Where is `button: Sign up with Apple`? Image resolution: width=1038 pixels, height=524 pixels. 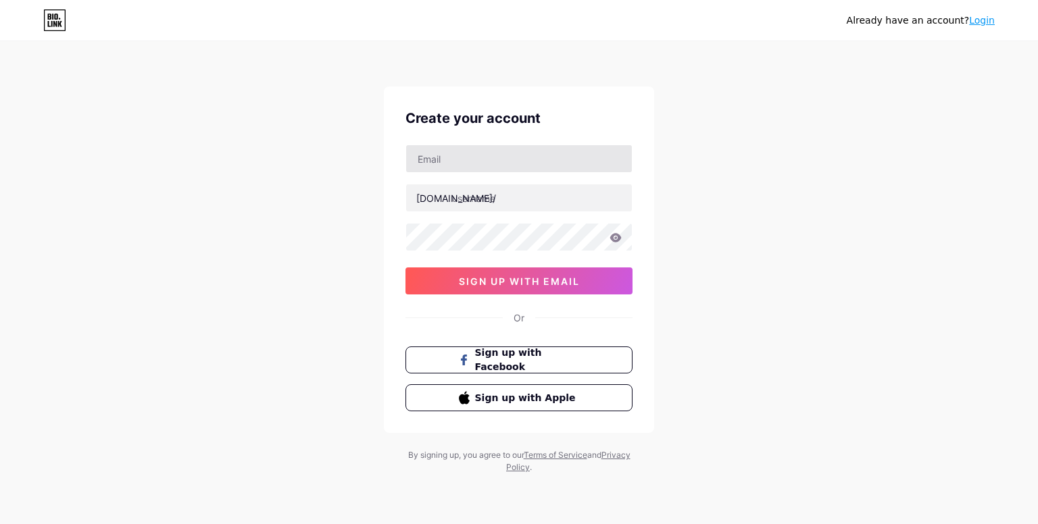 button: Sign up with Apple is located at coordinates (519, 398).